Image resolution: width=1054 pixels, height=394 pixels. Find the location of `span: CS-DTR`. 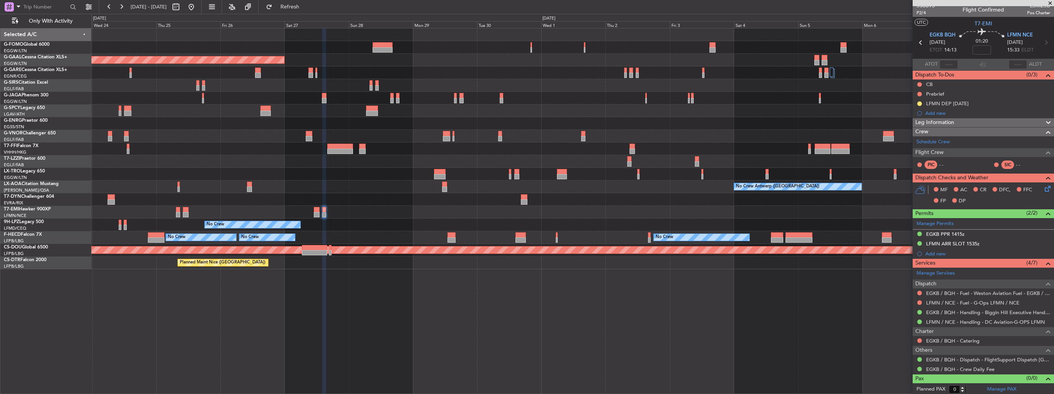

span: CS-DTR is located at coordinates (12, 260).